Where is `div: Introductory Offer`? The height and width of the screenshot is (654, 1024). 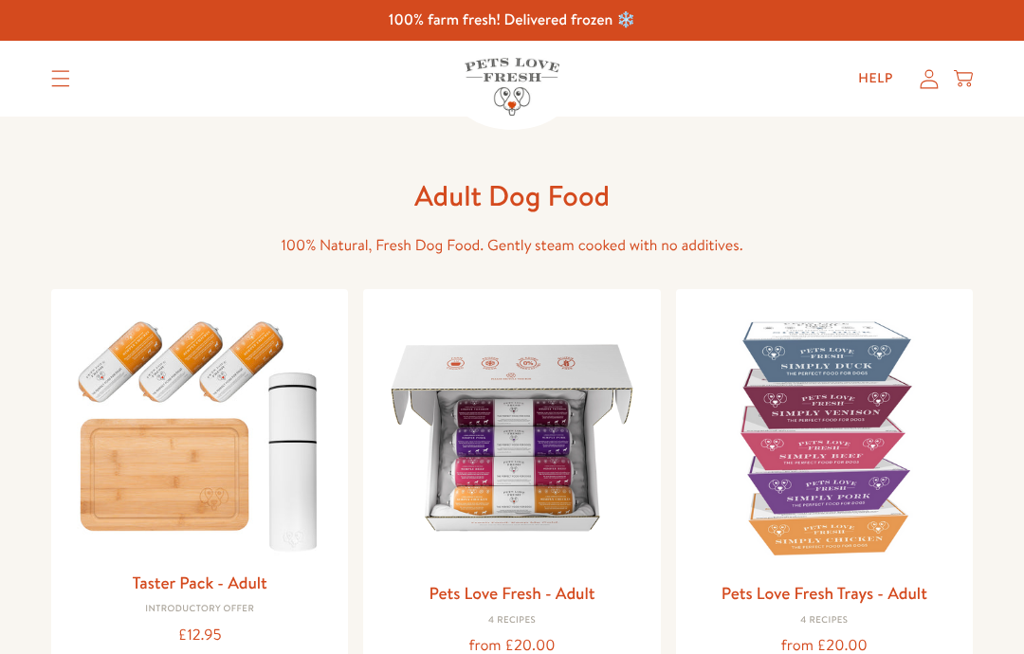
div: Introductory Offer is located at coordinates (199, 610).